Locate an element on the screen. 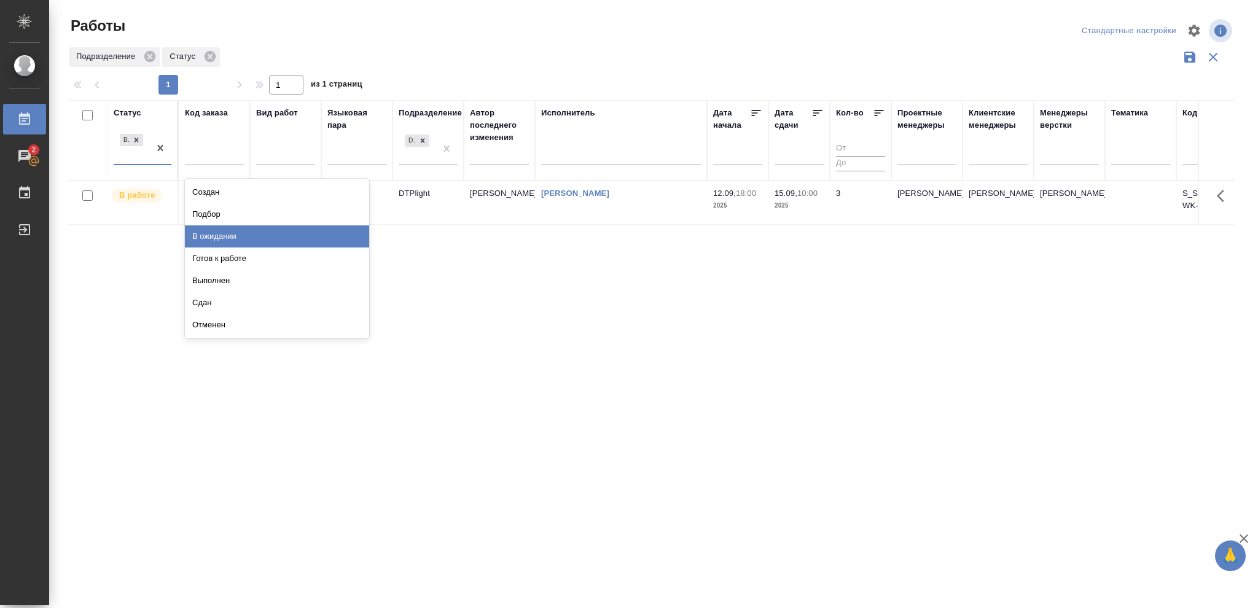  td: S_SRVR-689-WK-008 is located at coordinates (1212, 203).